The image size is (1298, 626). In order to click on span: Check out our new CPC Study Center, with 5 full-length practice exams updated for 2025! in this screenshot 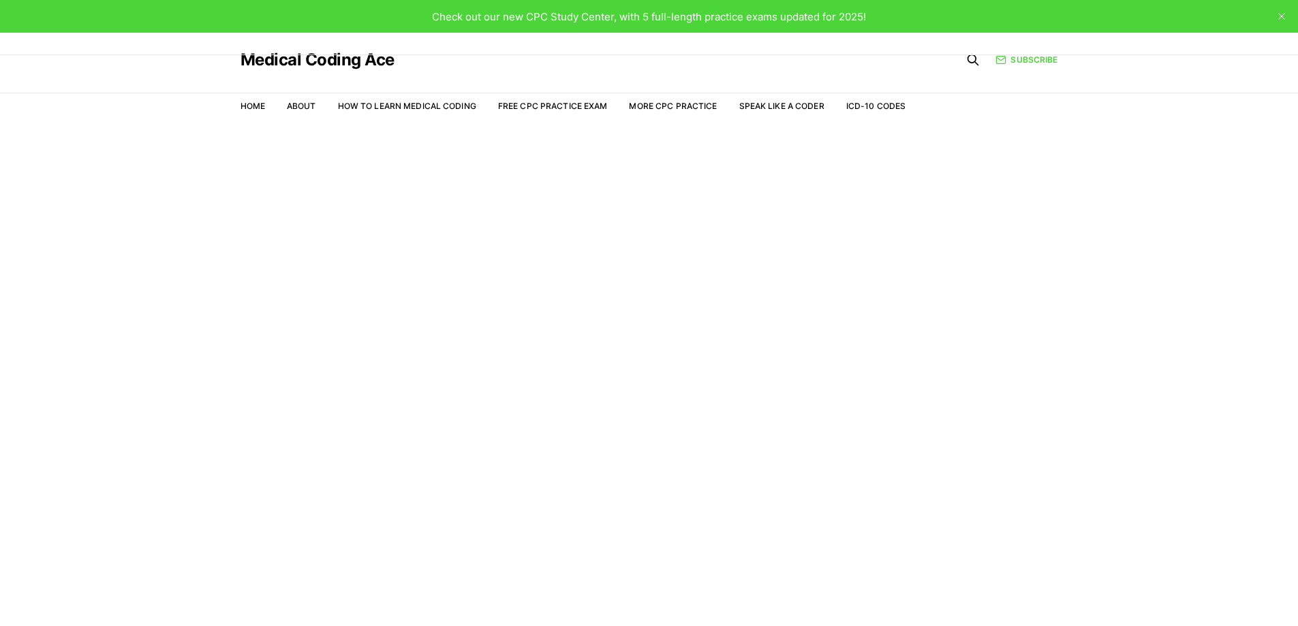, I will do `click(649, 16)`.